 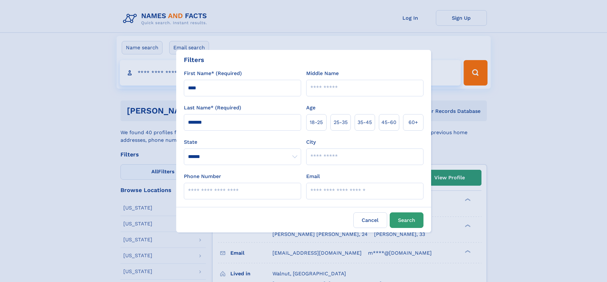 I want to click on button: Search, so click(x=406, y=220).